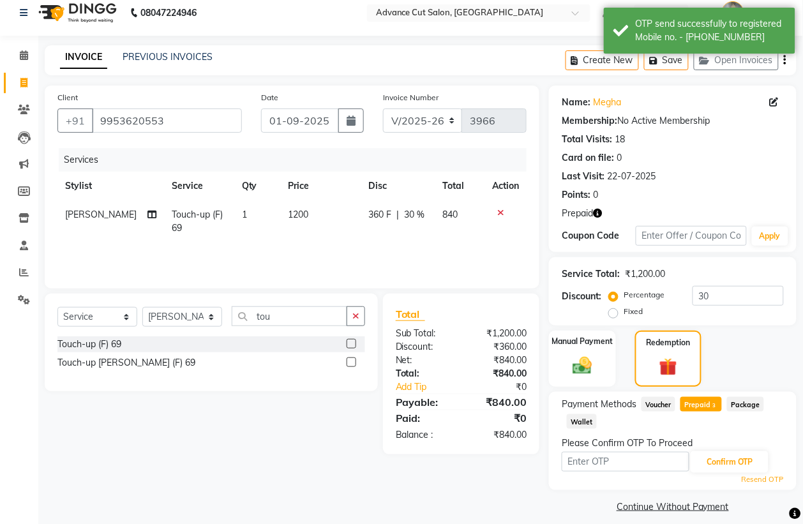 The height and width of the screenshot is (524, 803). What do you see at coordinates (625, 461) in the screenshot?
I see `input: Enter OTP` at bounding box center [625, 461].